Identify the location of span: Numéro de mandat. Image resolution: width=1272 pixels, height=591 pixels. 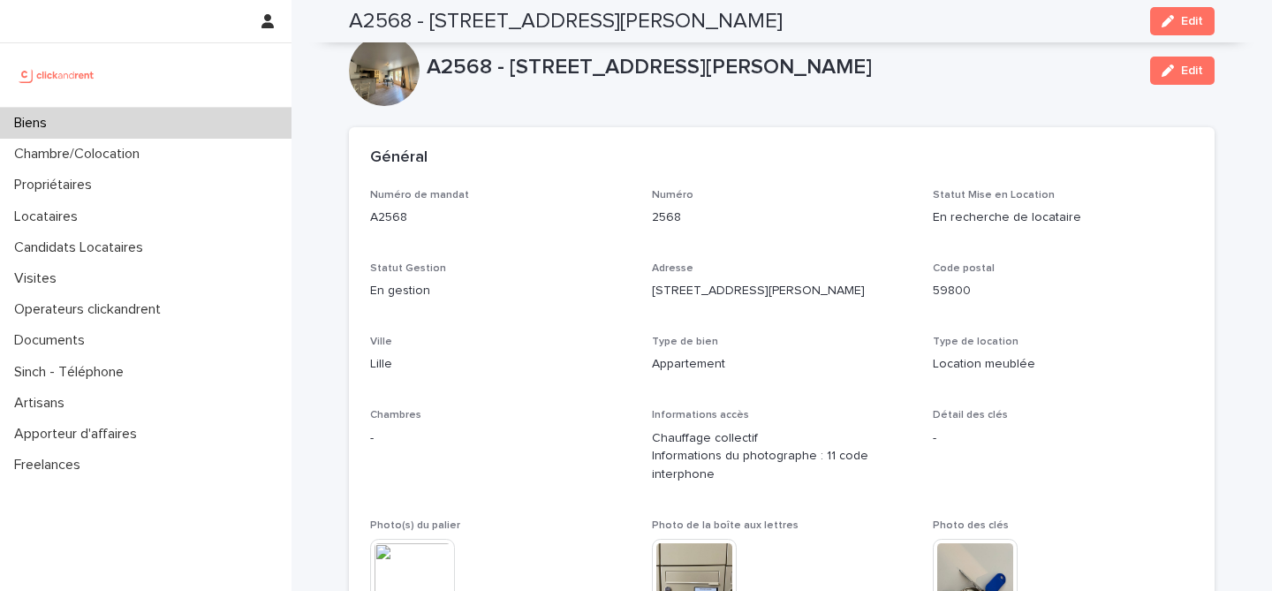
(420, 195).